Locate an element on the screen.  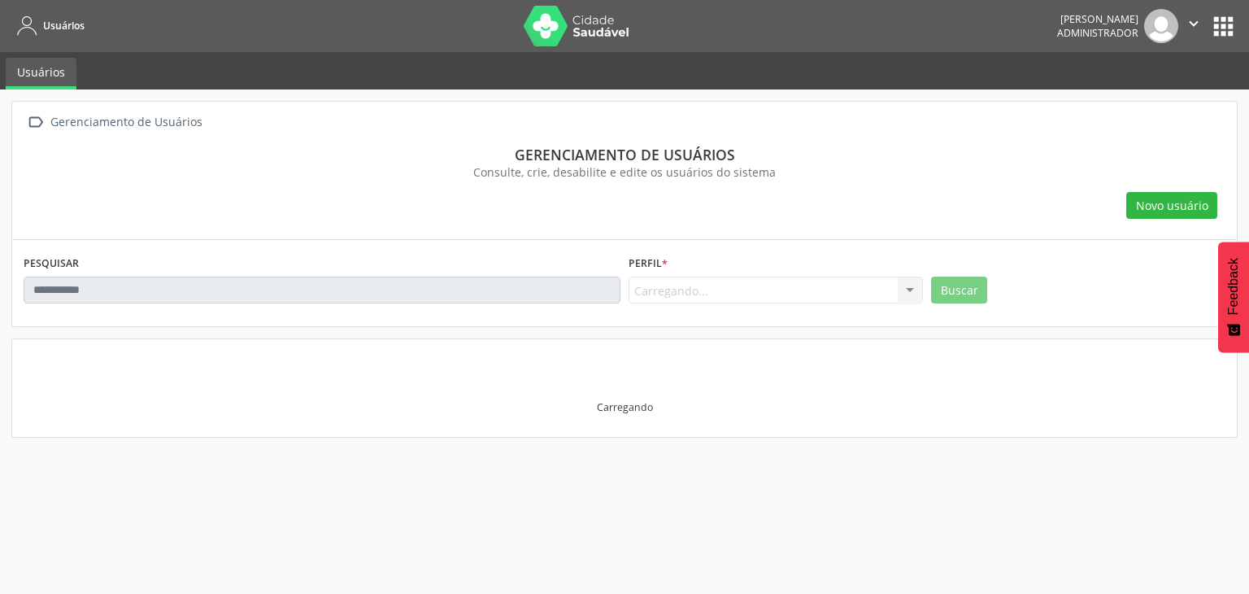
img: img is located at coordinates (1161, 26).